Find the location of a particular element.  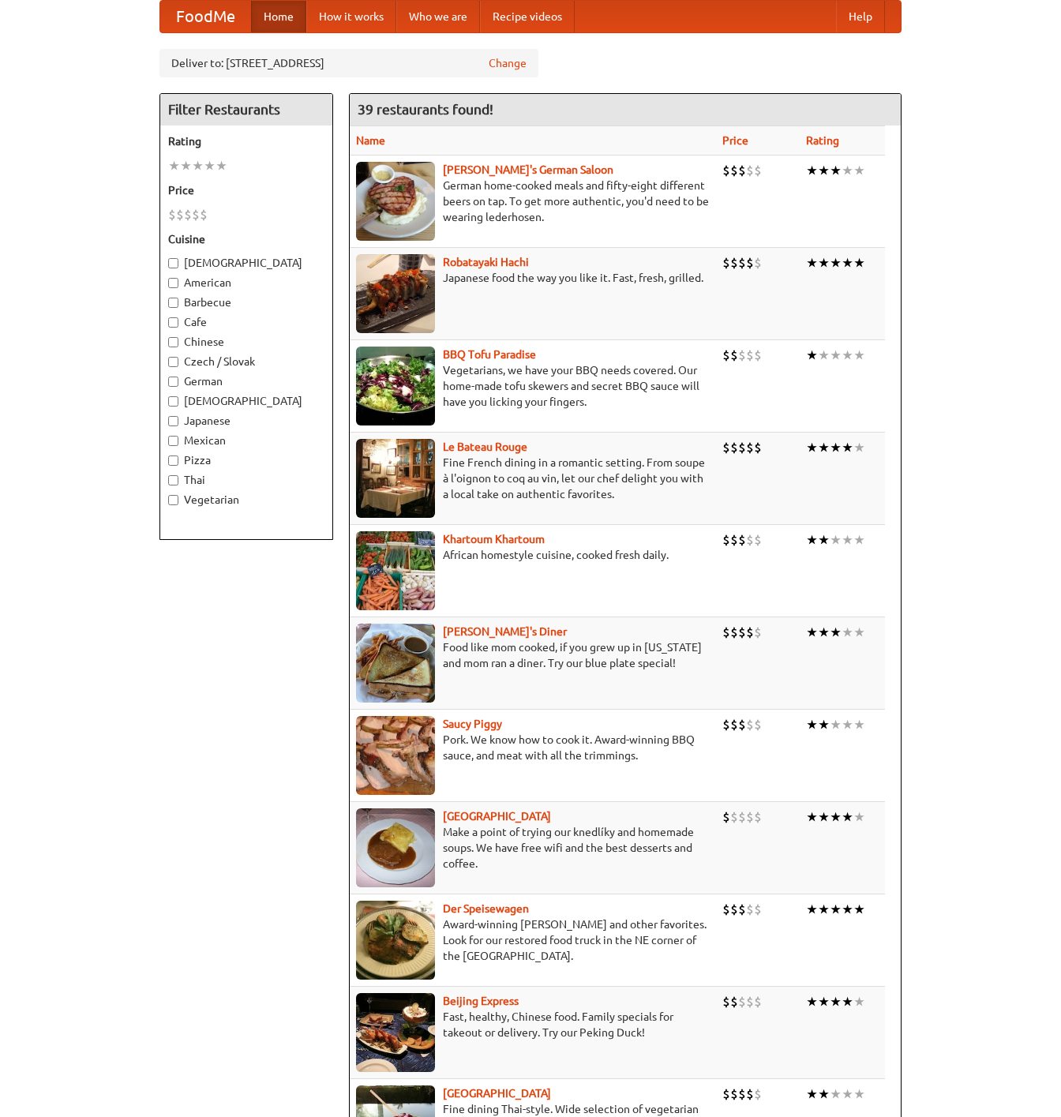

a: Change is located at coordinates (507, 63).